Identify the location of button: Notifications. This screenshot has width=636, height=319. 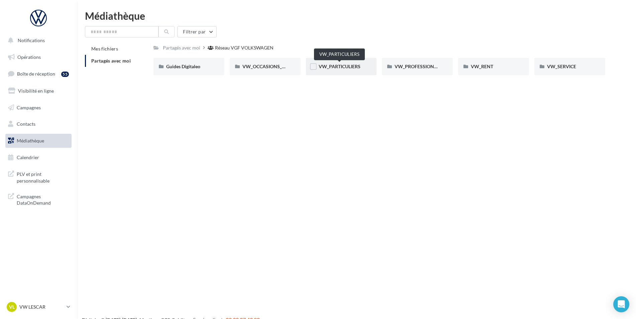
(37, 40).